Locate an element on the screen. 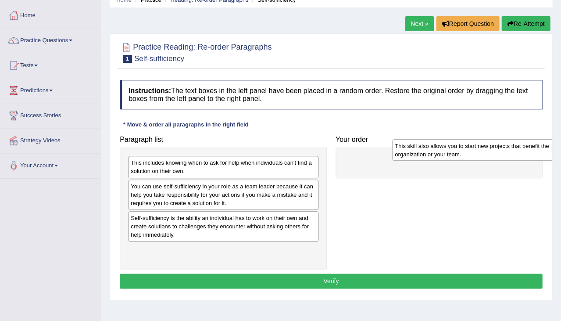  button: Report Question is located at coordinates (468, 24).